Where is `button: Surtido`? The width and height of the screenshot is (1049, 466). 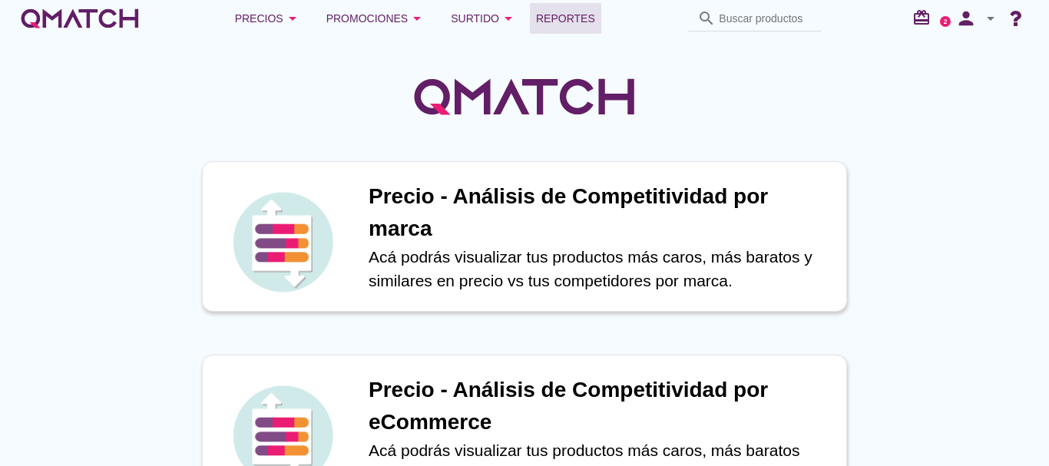 button: Surtido is located at coordinates (484, 18).